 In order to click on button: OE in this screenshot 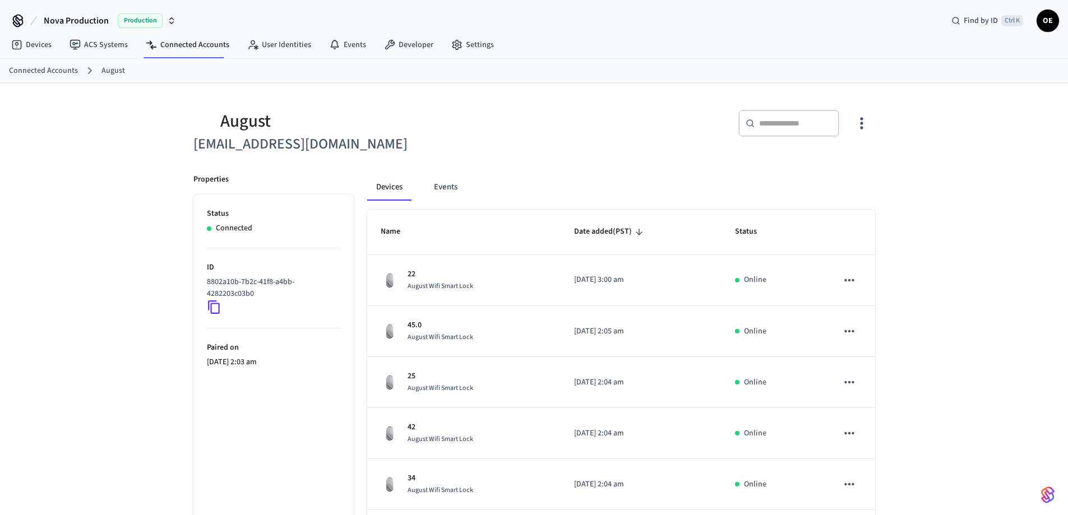, I will do `click(1048, 21)`.